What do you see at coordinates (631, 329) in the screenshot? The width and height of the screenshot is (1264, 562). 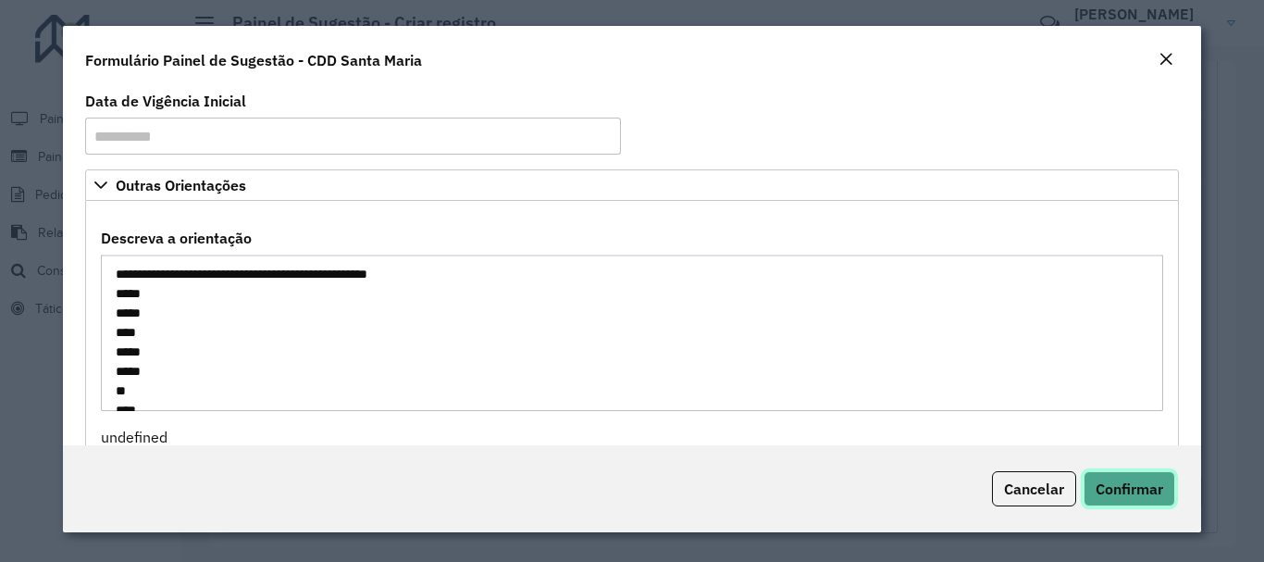 I see `div: Outras Orientações` at bounding box center [631, 329].